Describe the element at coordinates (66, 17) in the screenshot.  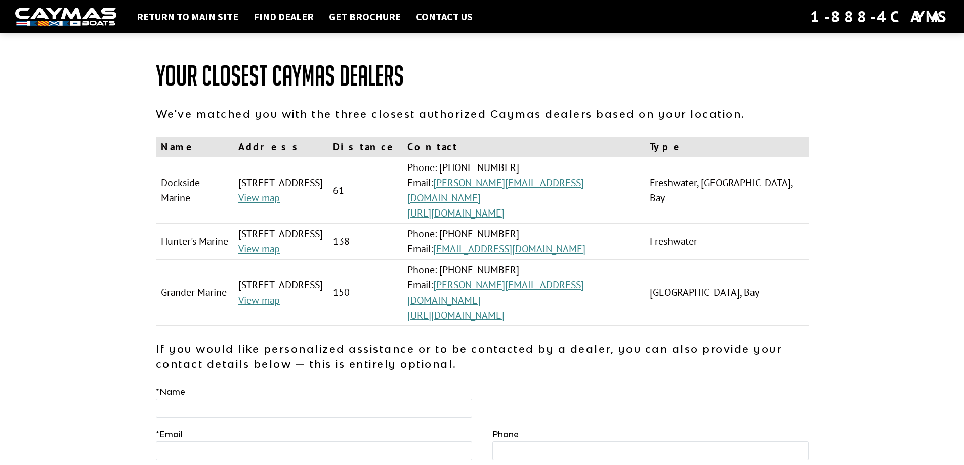
I see `img: white-logo-c9c8dbefe5ff5ceceb0f0178aa75bf4bb51f6bca0971e226c86eb53dfe498488.png` at that location.